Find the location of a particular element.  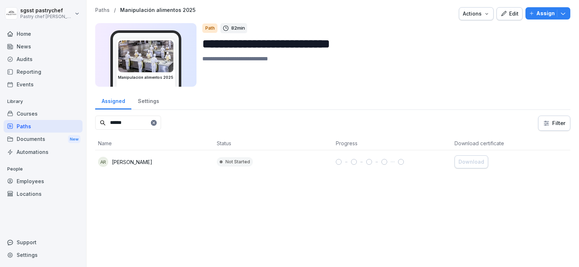

th: Name is located at coordinates (155, 144).